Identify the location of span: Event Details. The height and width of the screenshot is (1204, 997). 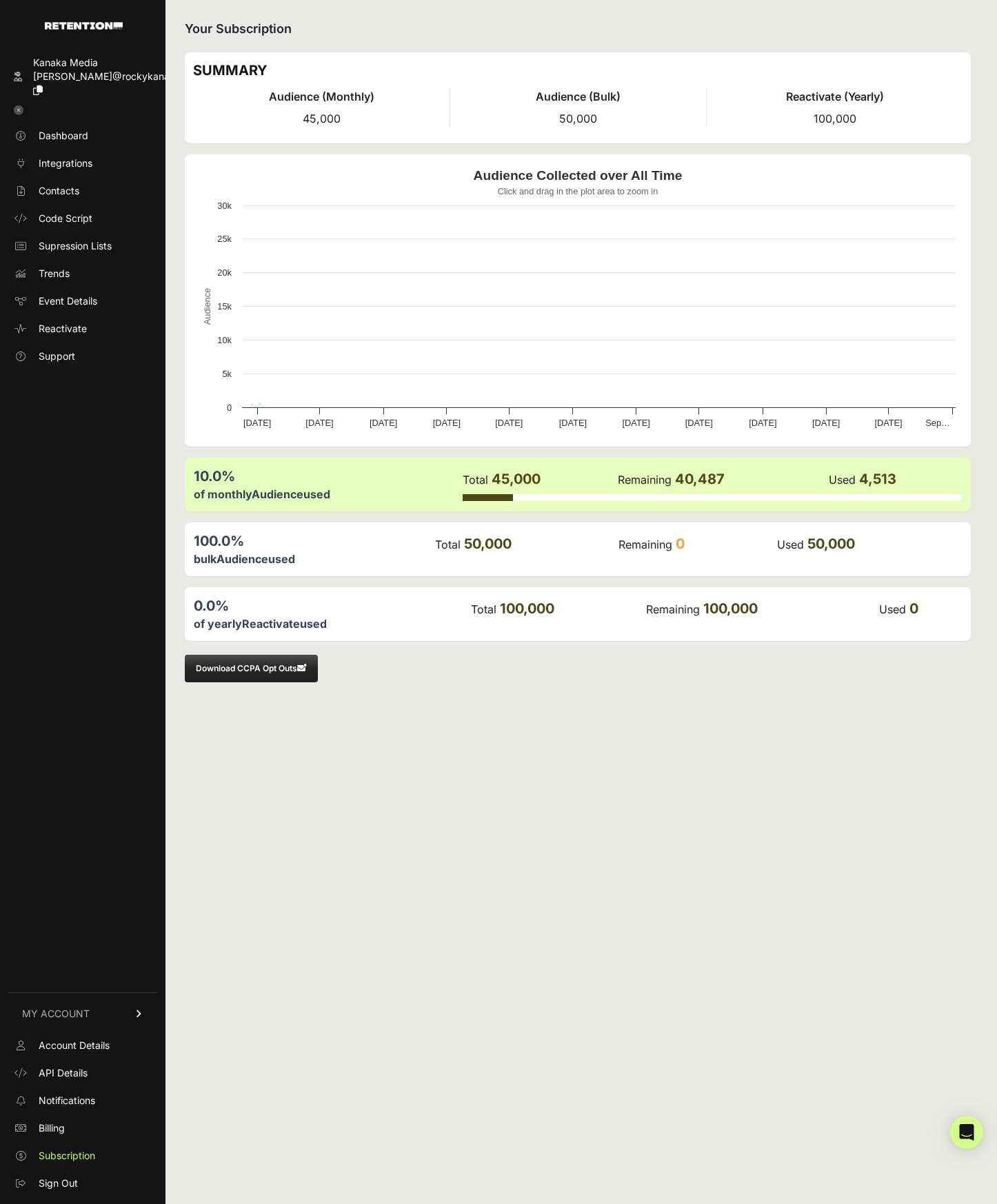
(68, 302).